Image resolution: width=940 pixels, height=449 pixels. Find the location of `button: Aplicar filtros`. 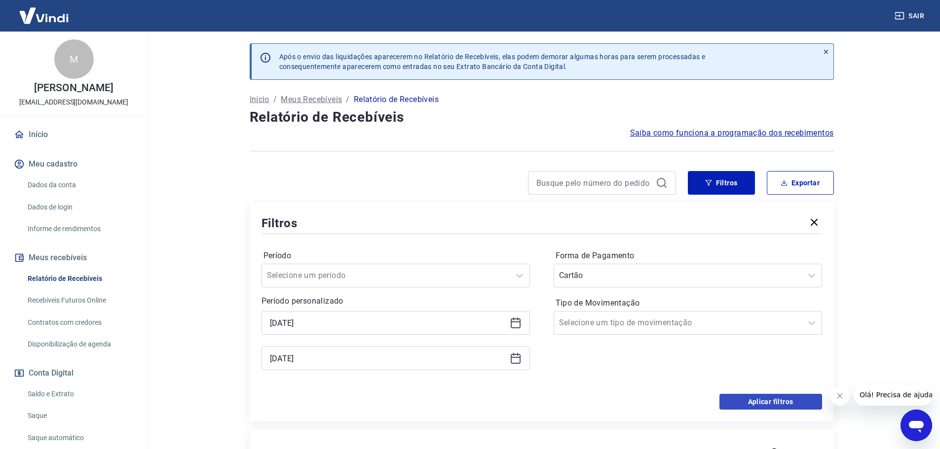

button: Aplicar filtros is located at coordinates (771, 402).